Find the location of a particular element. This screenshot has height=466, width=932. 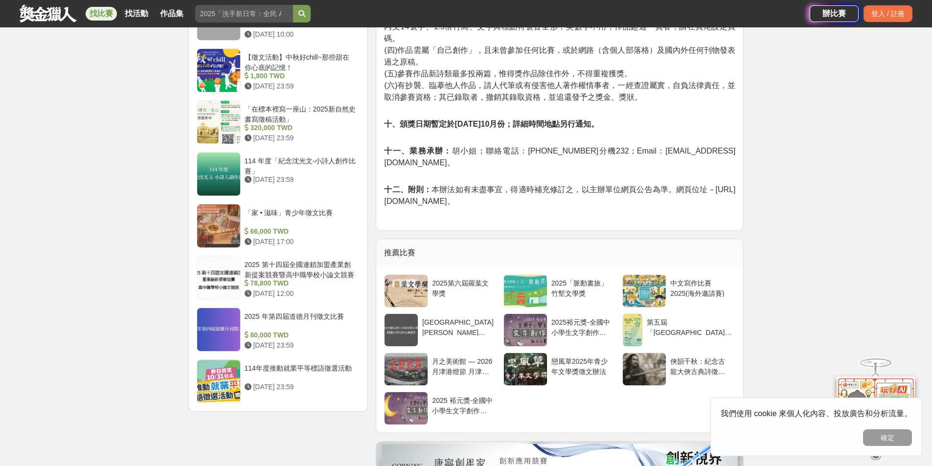

div: 2025 第十四屆全國連鎖加盟產業創新提案競賽暨高中職學校小論文競賽 is located at coordinates (301, 269).